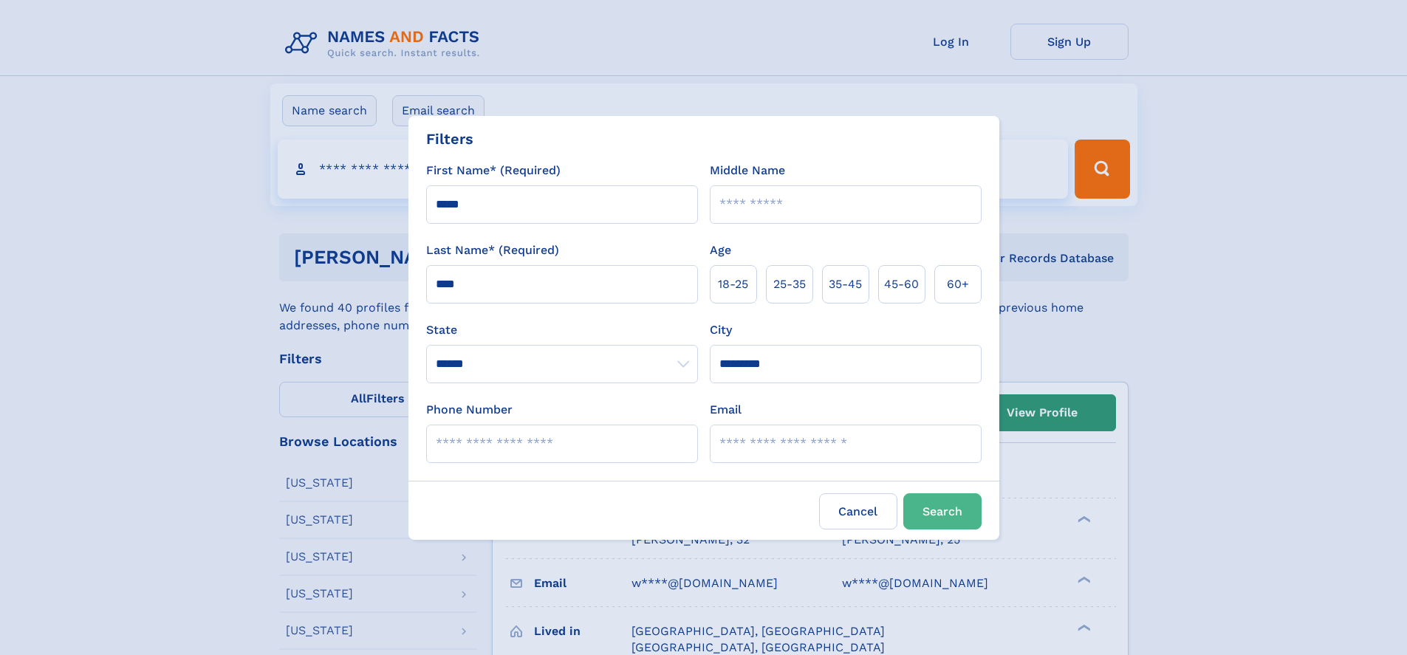 Image resolution: width=1407 pixels, height=655 pixels. Describe the element at coordinates (858, 511) in the screenshot. I see `label: Cancel` at that location.